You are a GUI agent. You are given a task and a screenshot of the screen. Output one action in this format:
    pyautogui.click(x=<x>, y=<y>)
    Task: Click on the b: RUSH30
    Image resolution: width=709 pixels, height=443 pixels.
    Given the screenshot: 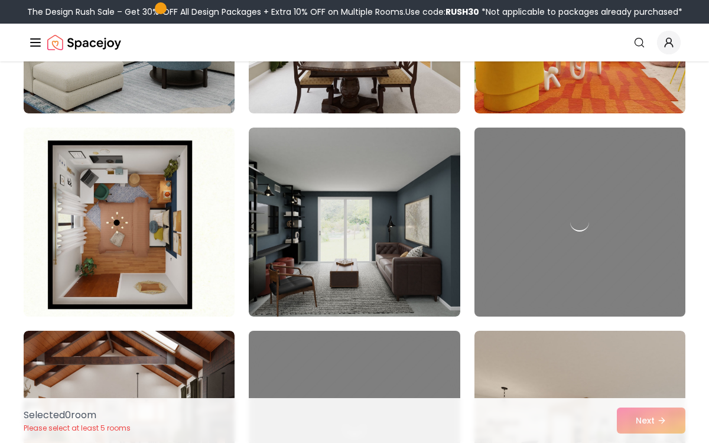 What is the action you would take?
    pyautogui.click(x=462, y=12)
    